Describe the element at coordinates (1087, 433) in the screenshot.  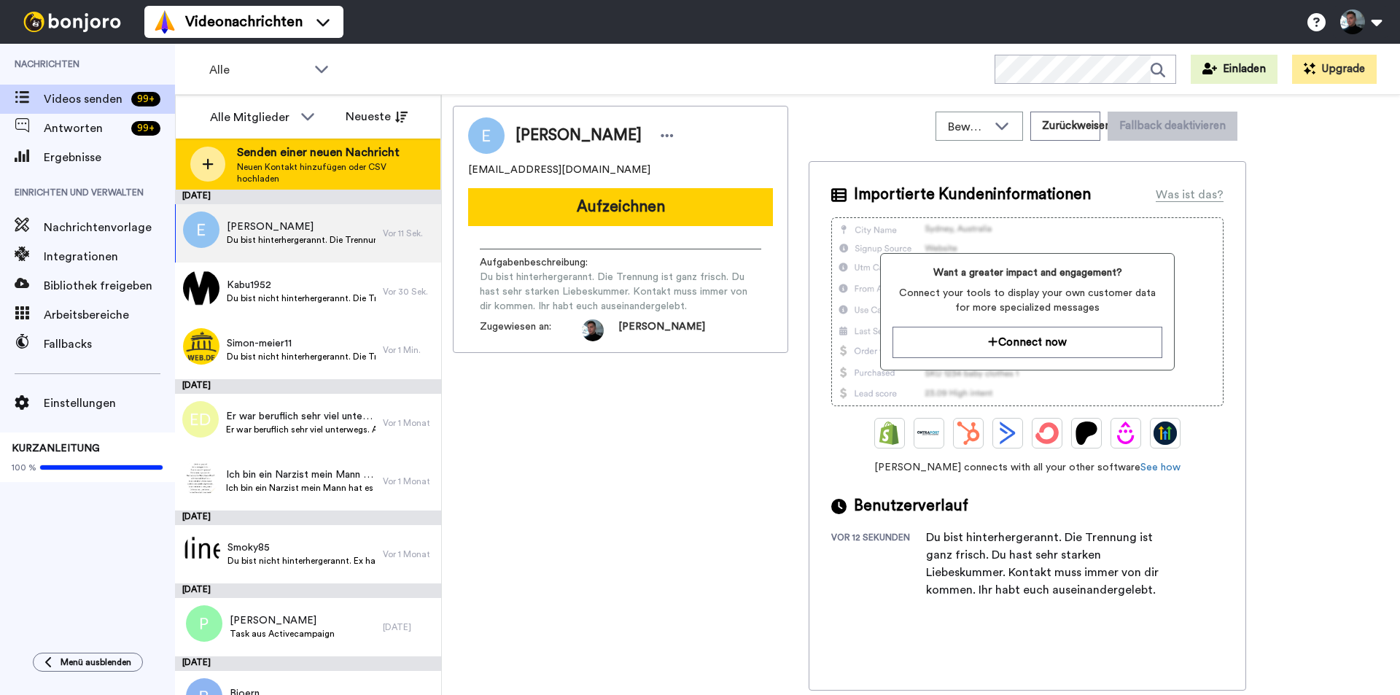
I see `img: Patreon` at that location.